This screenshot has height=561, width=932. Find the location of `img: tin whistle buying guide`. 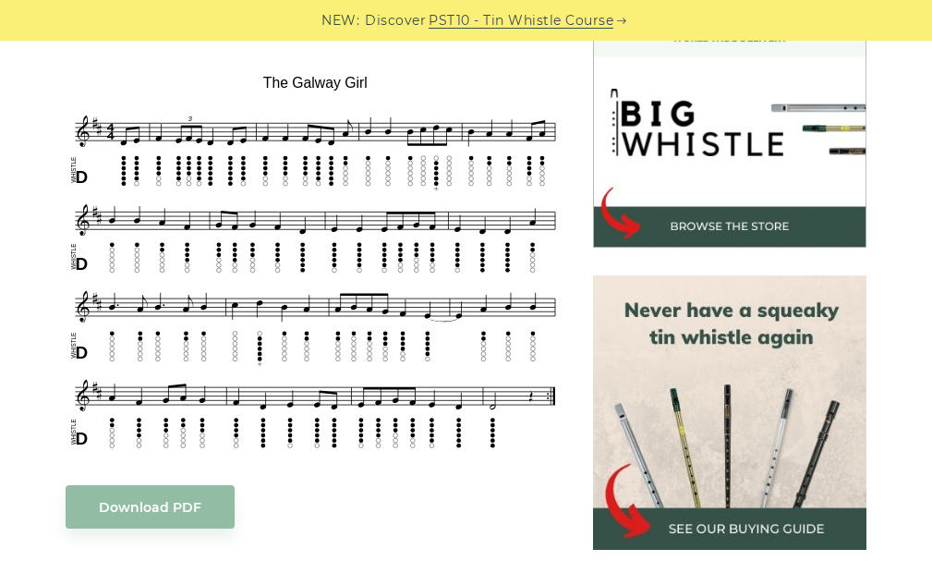

img: tin whistle buying guide is located at coordinates (730, 412).